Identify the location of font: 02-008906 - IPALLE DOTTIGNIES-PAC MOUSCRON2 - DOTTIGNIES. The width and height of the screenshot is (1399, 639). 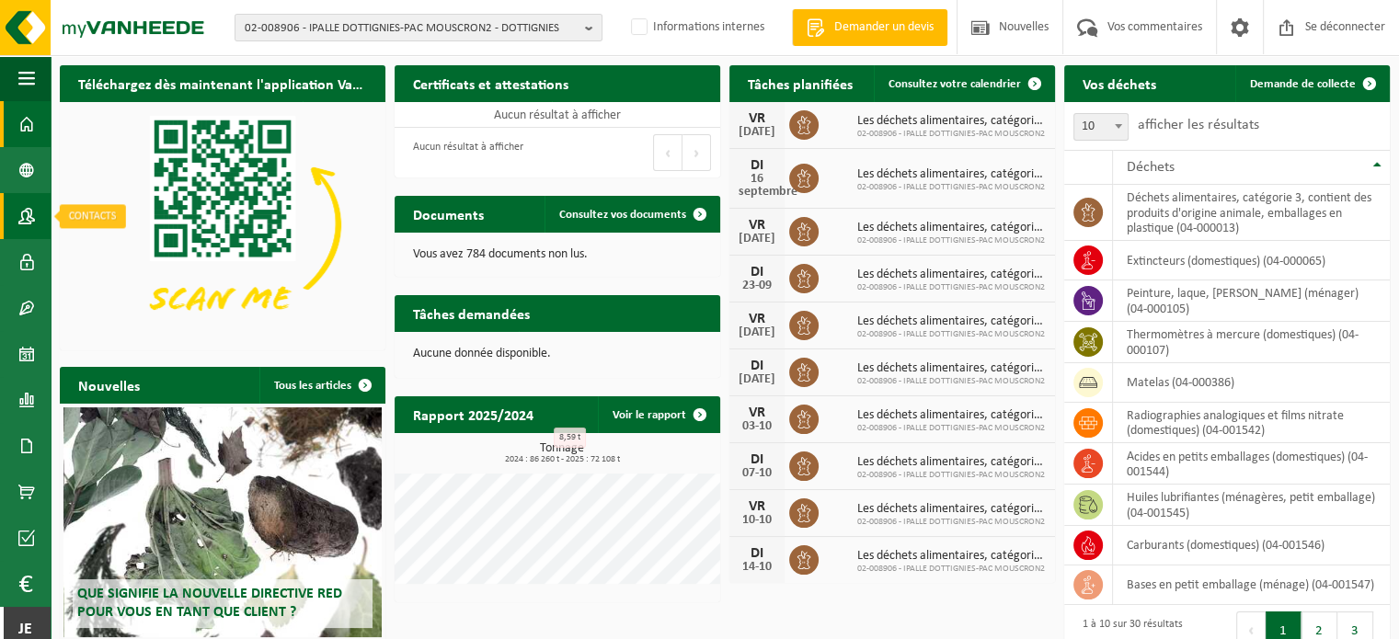
(402, 28).